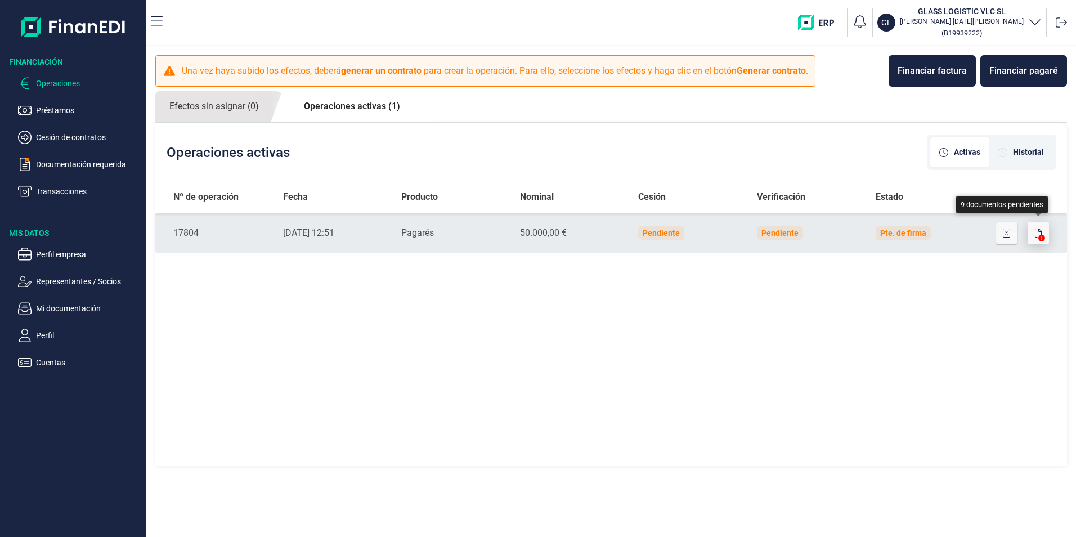 The image size is (1076, 537). I want to click on button: Representantes / Socios, so click(80, 281).